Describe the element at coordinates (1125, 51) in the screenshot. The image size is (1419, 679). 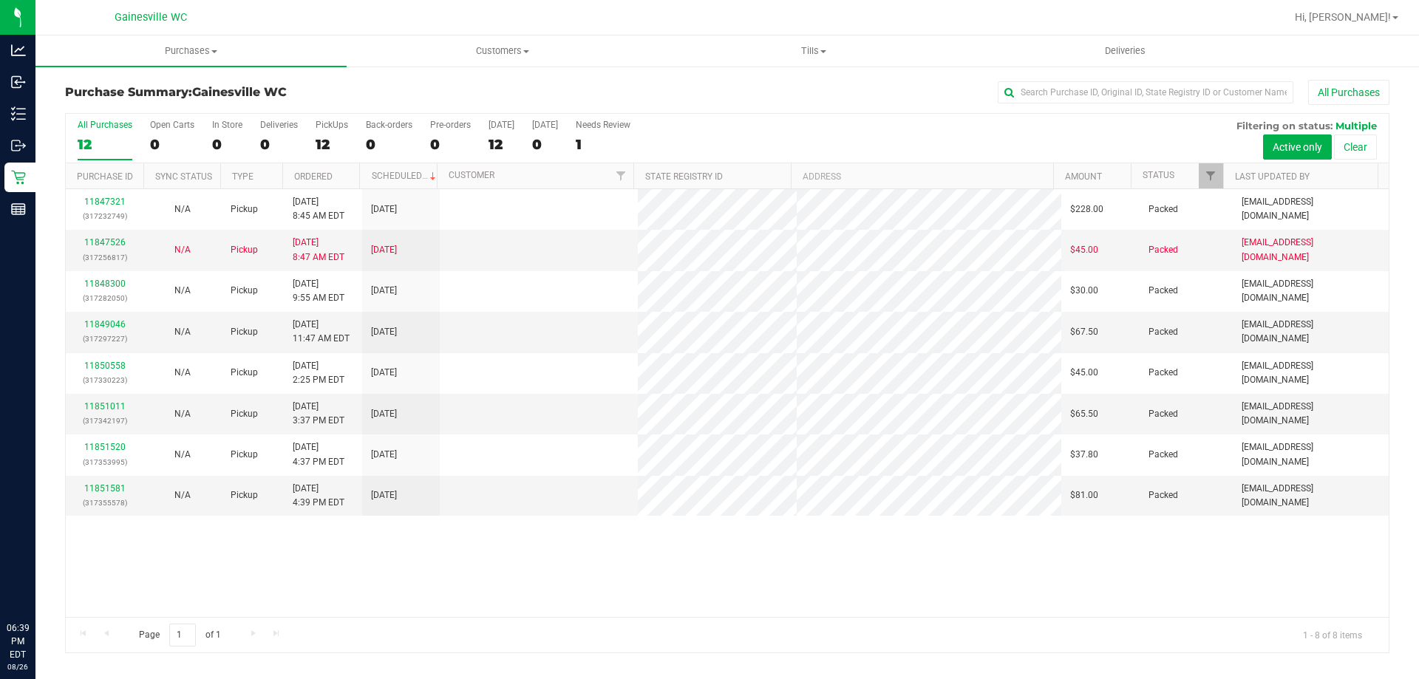
I see `a: Deliveries` at that location.